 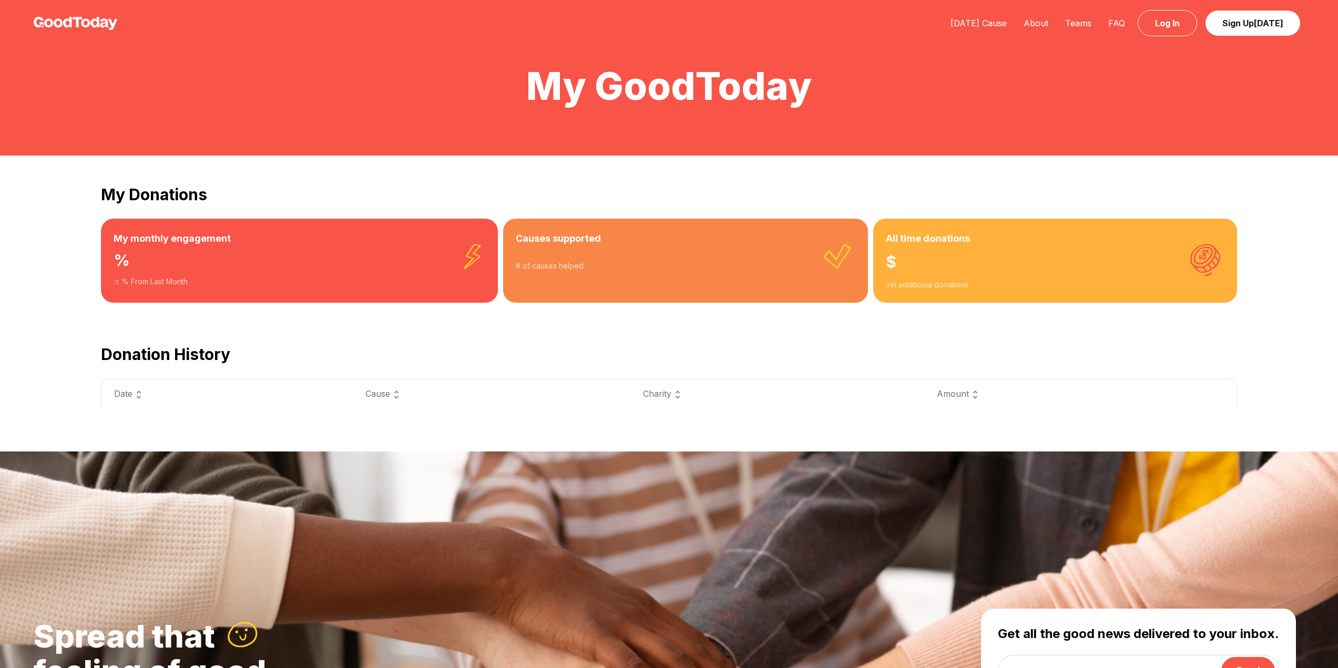 I want to click on div: + in additional donations, so click(x=1055, y=285).